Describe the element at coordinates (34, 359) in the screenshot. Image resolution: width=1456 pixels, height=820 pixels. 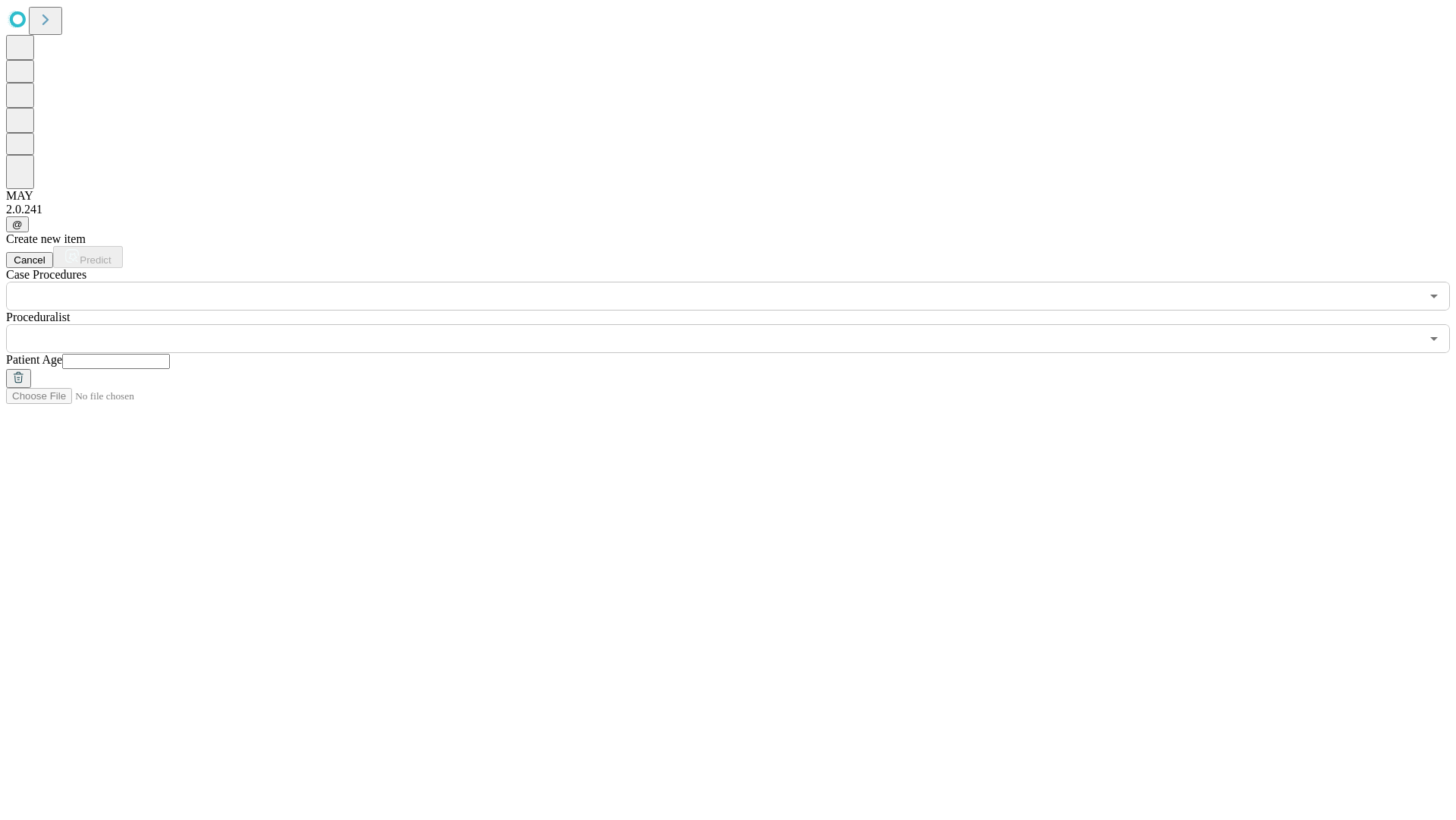
I see `span: Patient Age` at that location.